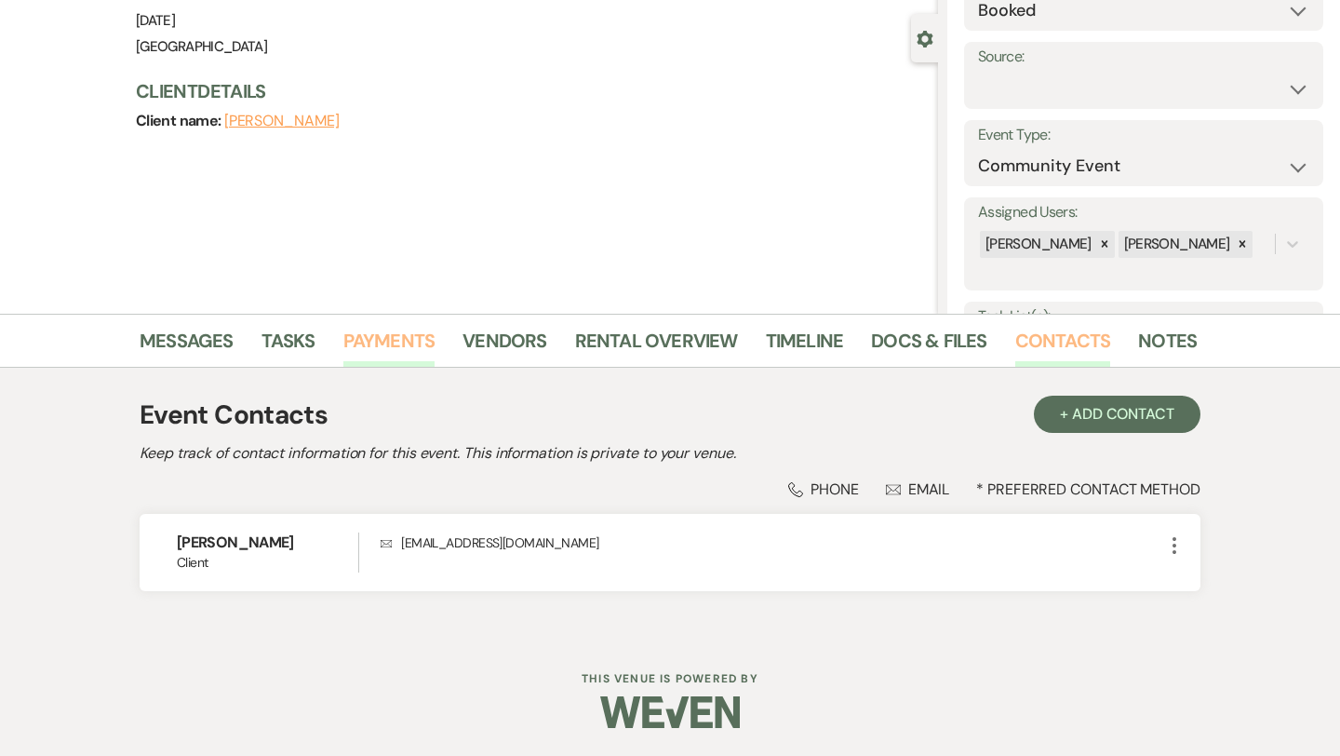  I want to click on a: Tasks, so click(288, 346).